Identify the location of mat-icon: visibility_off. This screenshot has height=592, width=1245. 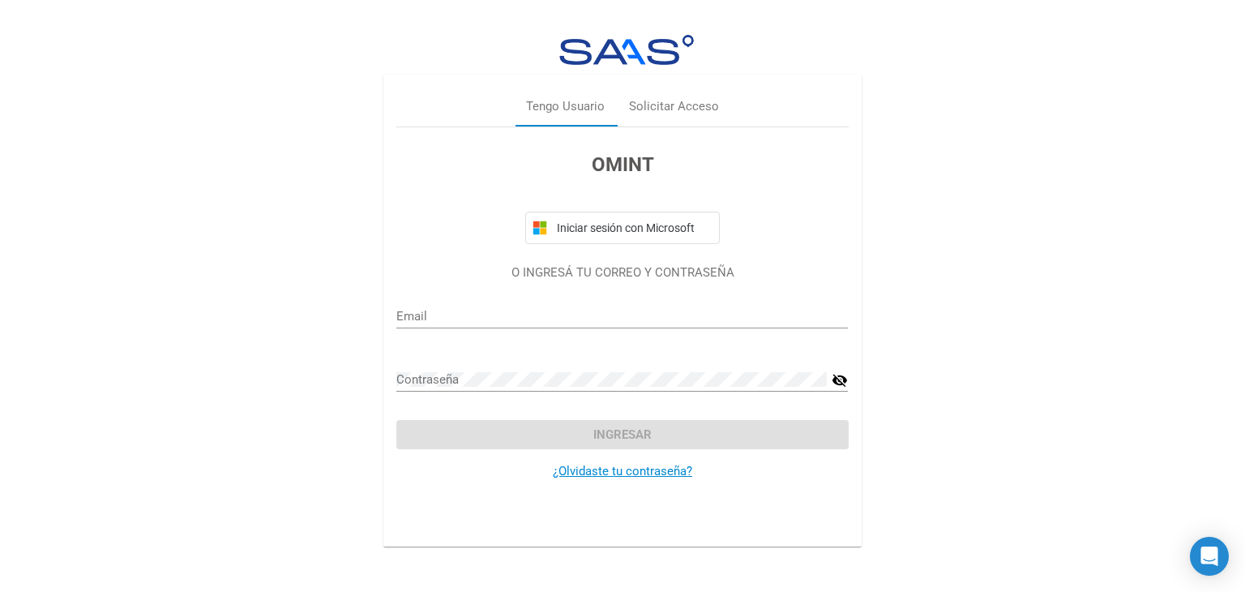
(840, 380).